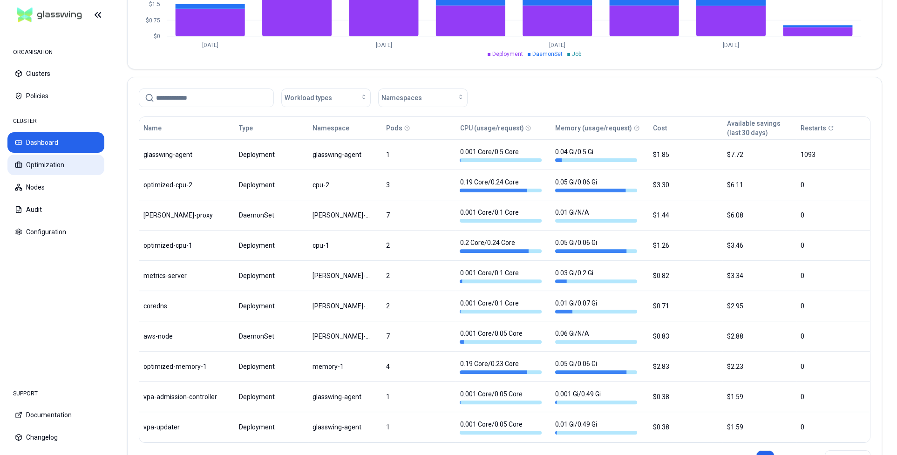 The height and width of the screenshot is (455, 897). I want to click on div: optimized-cpu-2, so click(185, 185).